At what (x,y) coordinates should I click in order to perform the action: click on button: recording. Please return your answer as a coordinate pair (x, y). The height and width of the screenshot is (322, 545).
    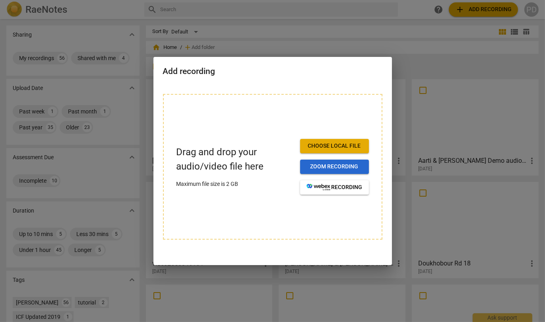
    Looking at the image, I should click on (334, 187).